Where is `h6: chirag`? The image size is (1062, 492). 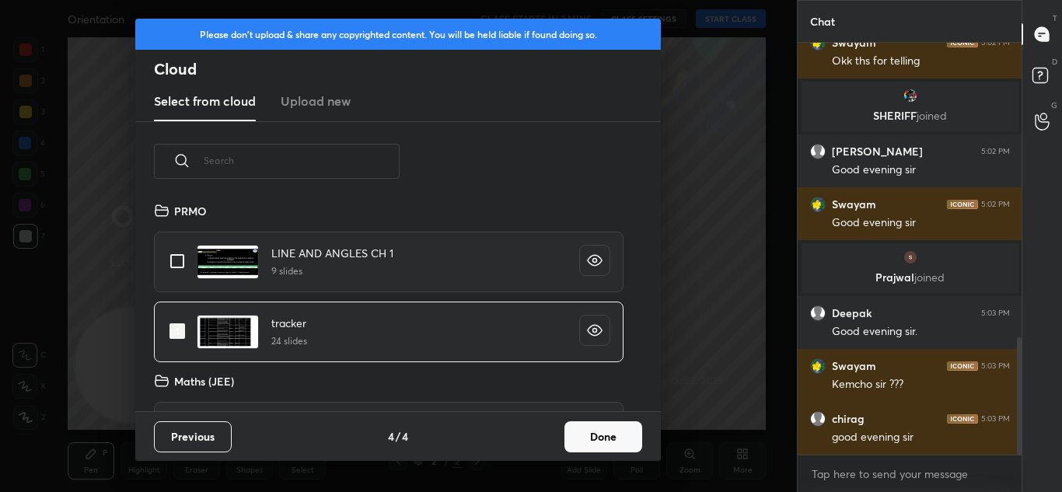 h6: chirag is located at coordinates (848, 419).